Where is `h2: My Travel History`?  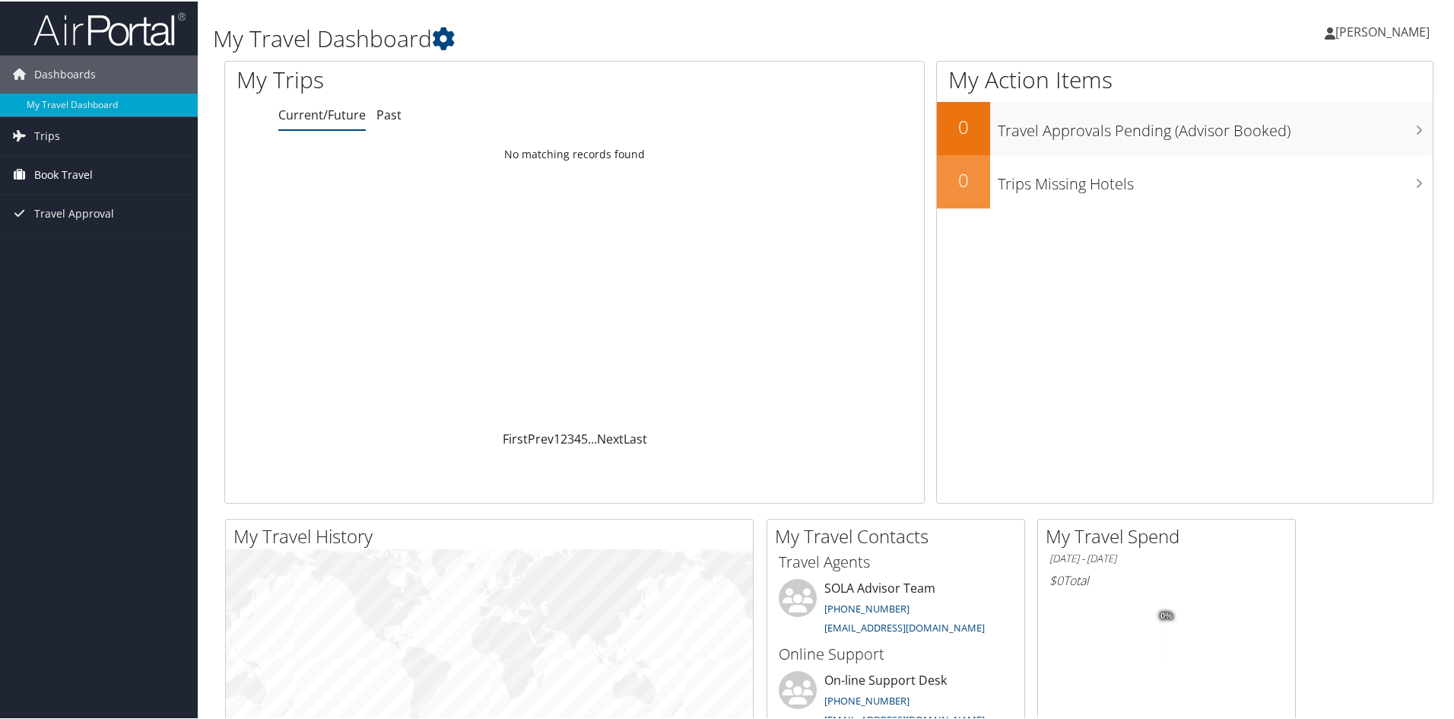 h2: My Travel History is located at coordinates (493, 535).